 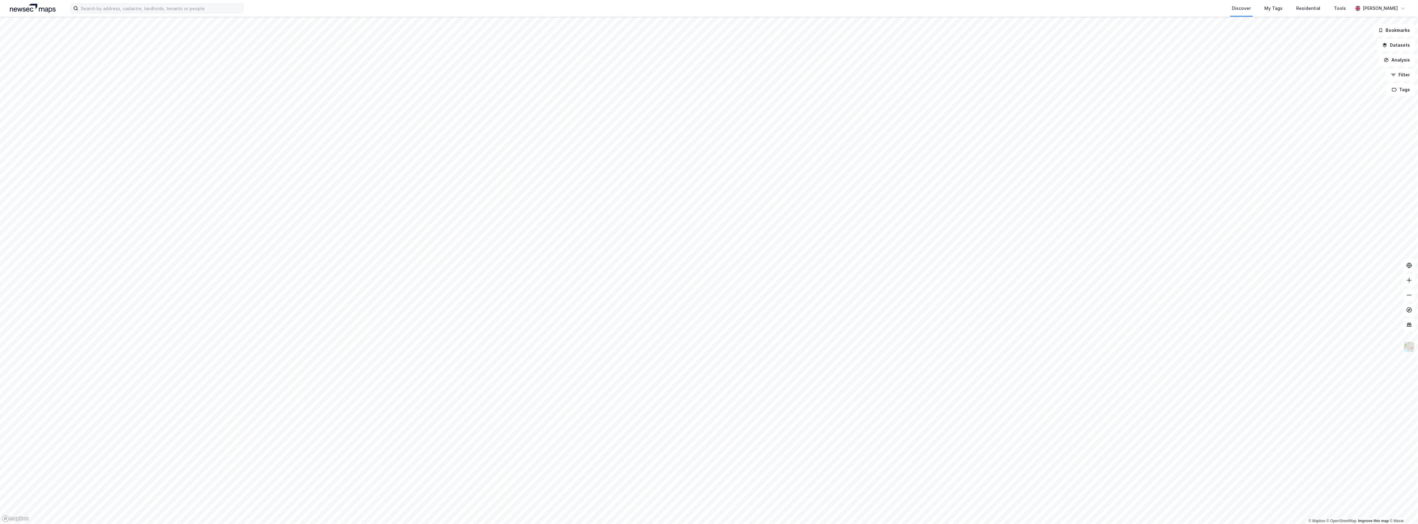 I want to click on button: Datasets, so click(x=1396, y=45).